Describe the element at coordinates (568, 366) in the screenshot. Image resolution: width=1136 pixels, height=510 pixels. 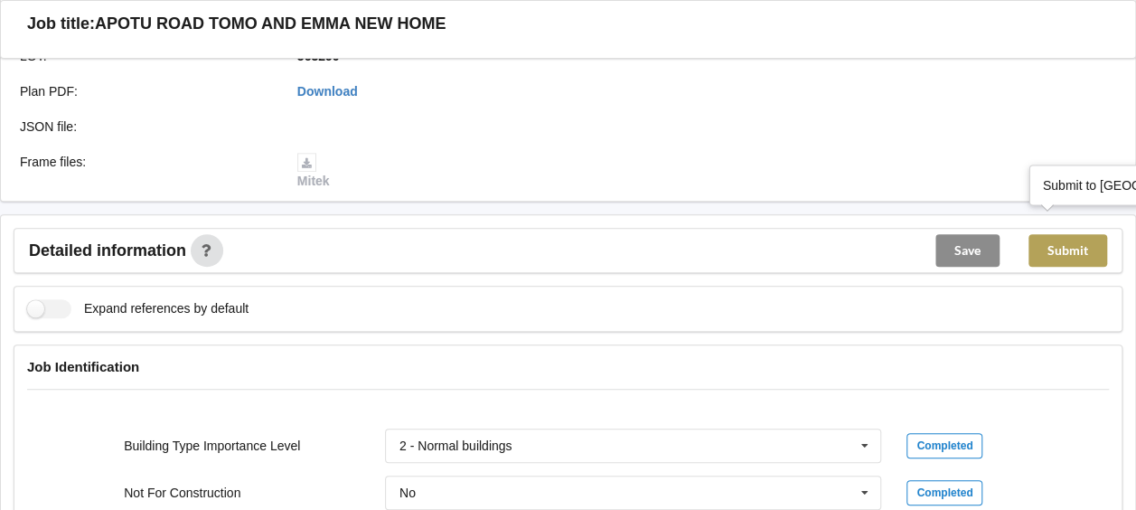
I see `h4: Job Identification` at that location.